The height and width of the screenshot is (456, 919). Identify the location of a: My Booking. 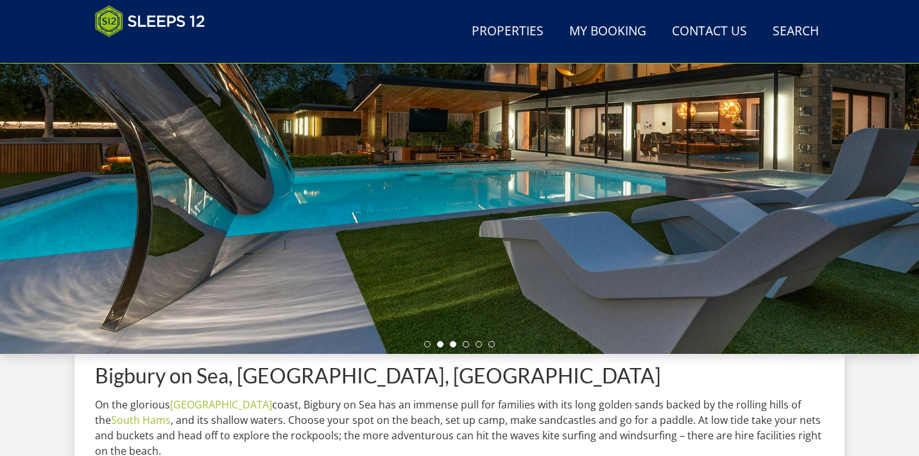
(608, 31).